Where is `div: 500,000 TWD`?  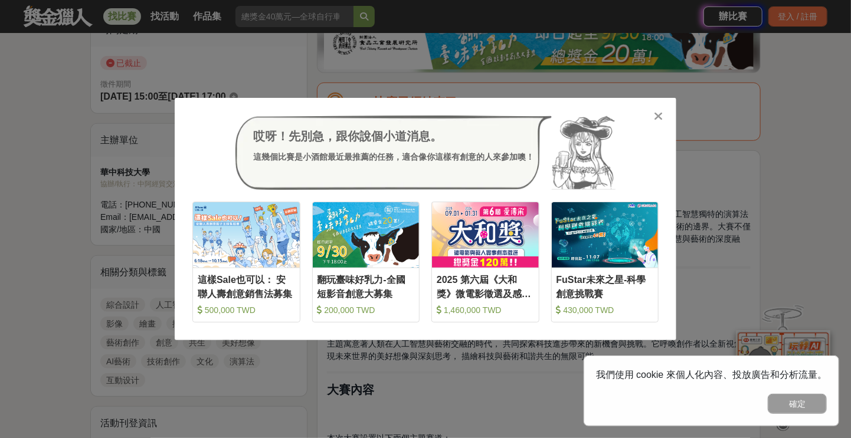
div: 500,000 TWD is located at coordinates (246, 310).